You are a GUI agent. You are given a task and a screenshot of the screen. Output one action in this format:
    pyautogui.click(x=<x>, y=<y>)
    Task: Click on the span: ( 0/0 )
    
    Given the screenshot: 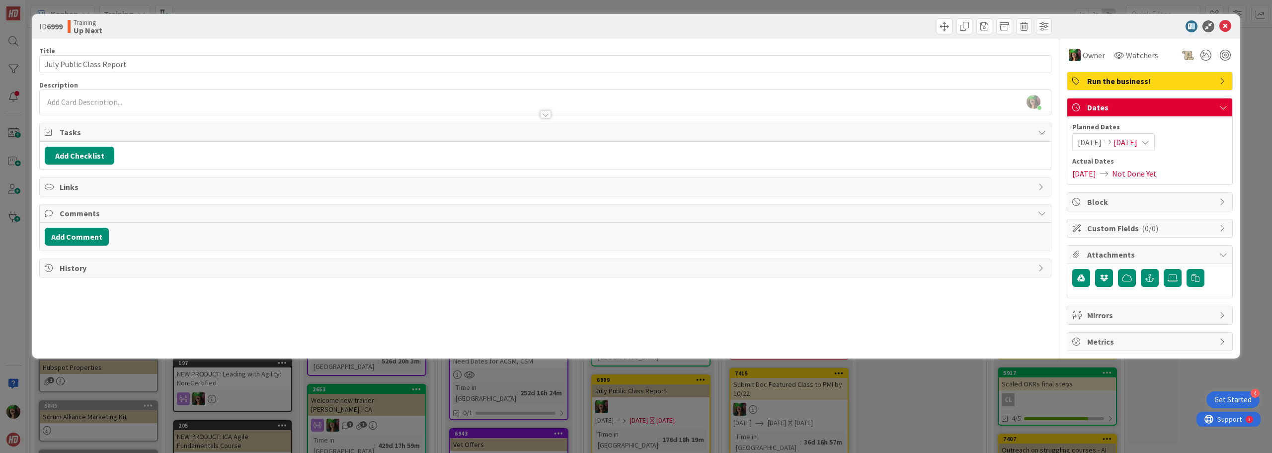 What is the action you would take?
    pyautogui.click(x=1150, y=228)
    